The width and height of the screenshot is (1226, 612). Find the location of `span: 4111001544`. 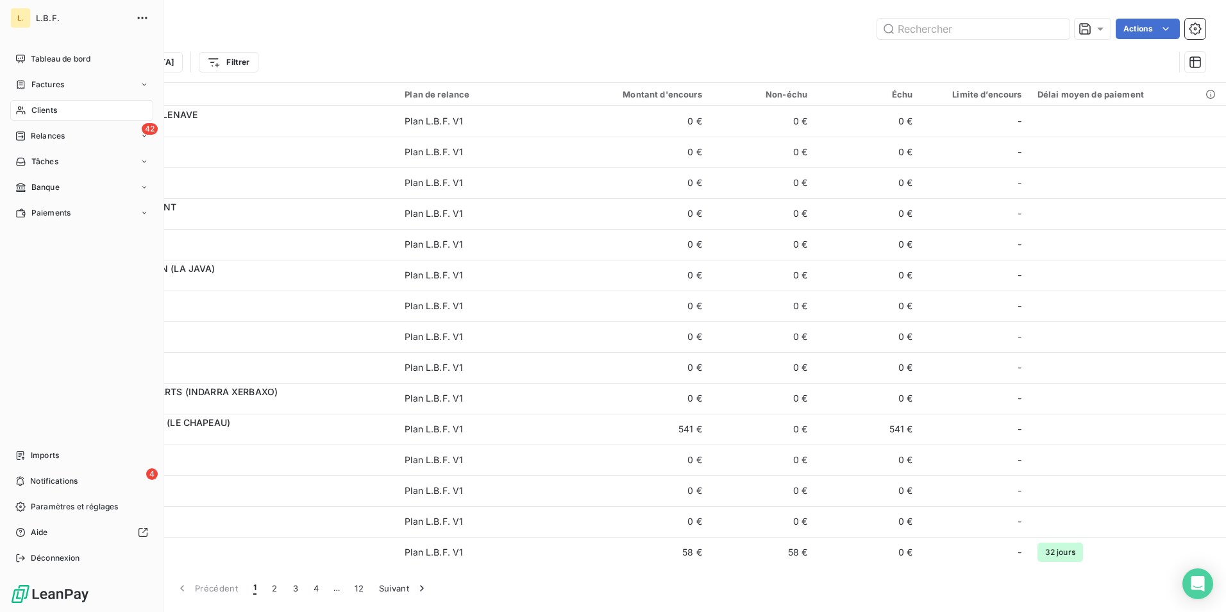

span: 4111001544 is located at coordinates (239, 282).